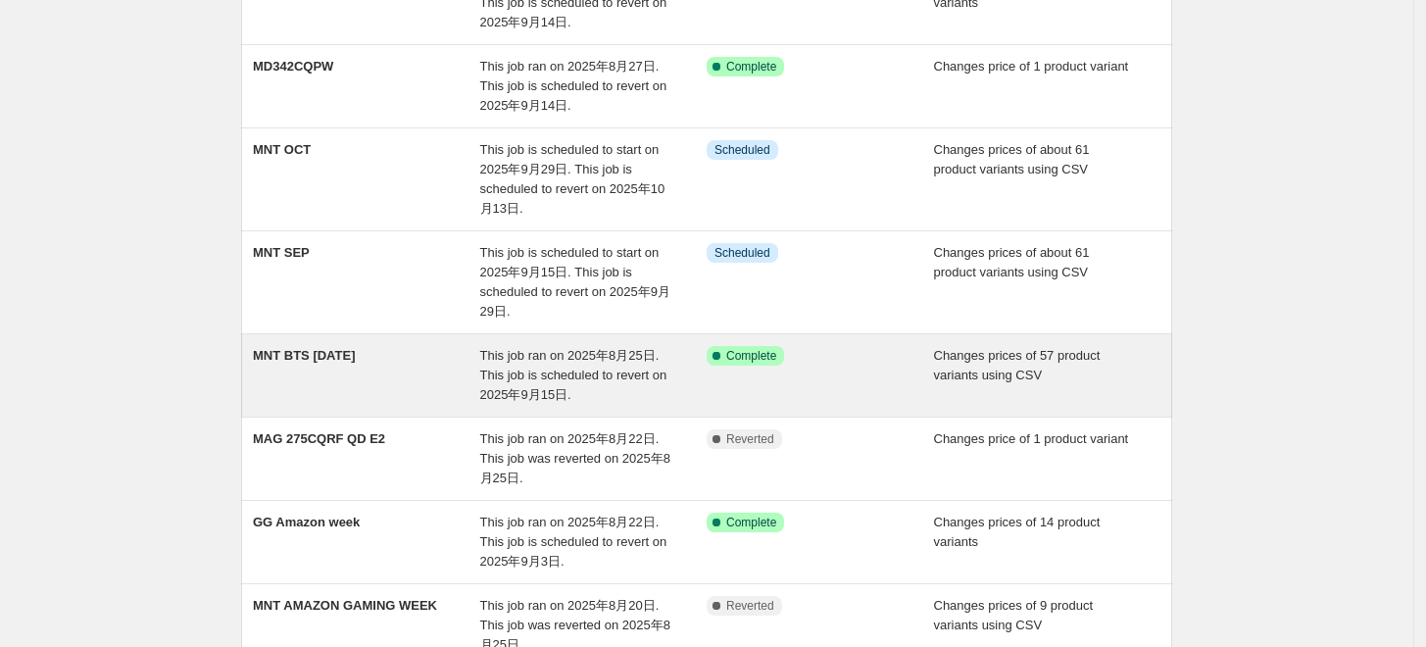  What do you see at coordinates (573, 541) in the screenshot?
I see `span: This job ran on 2025年8月22日. This job is scheduled to revert on 2025年9月3日.` at bounding box center [573, 541].